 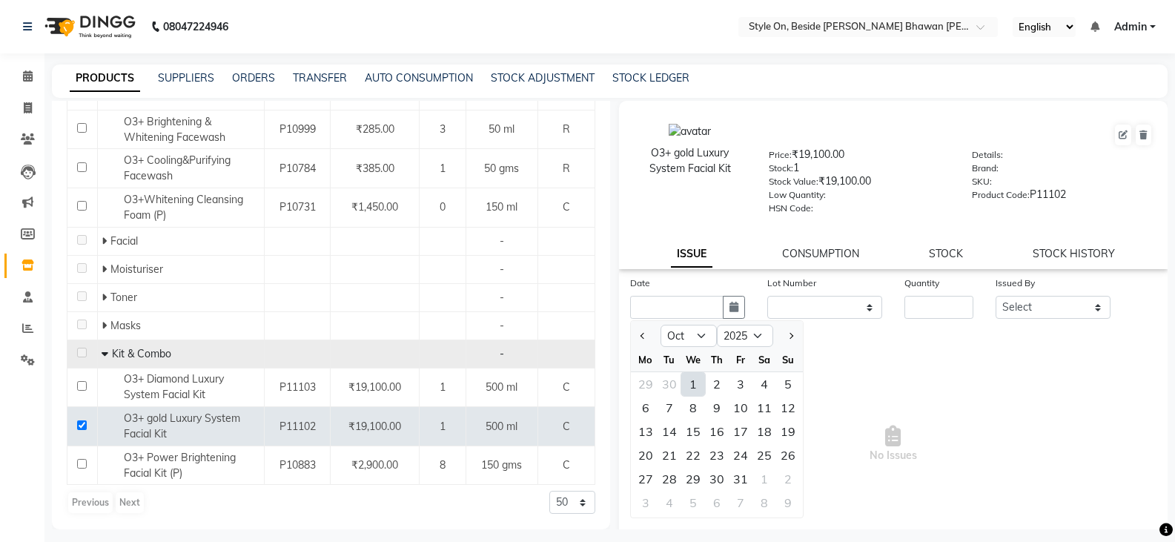 I want to click on div: P11102, so click(x=1062, y=197).